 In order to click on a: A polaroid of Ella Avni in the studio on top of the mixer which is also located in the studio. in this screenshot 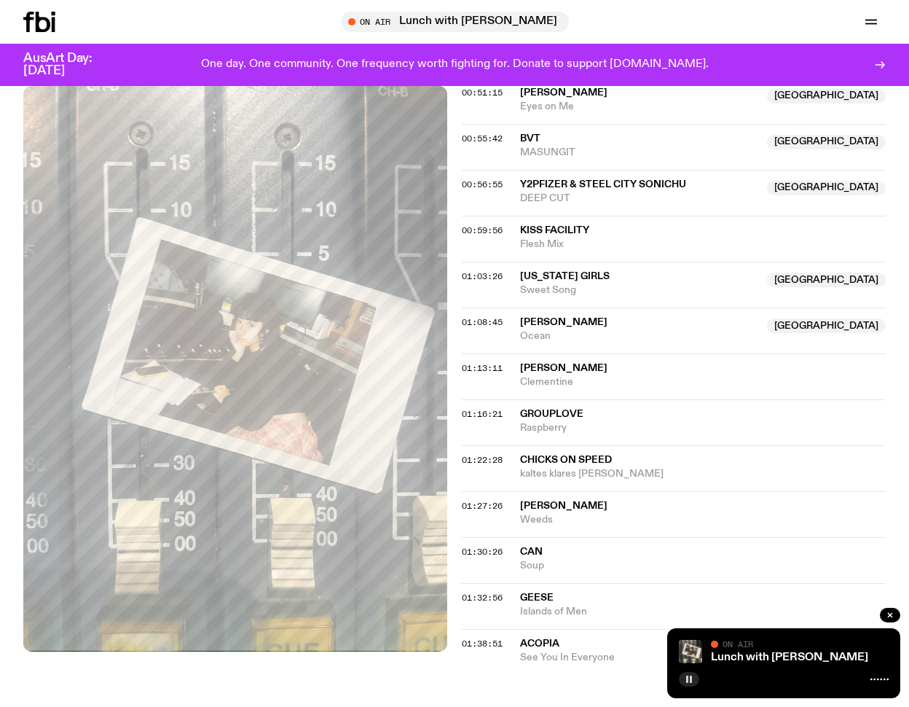, I will do `click(691, 651)`.